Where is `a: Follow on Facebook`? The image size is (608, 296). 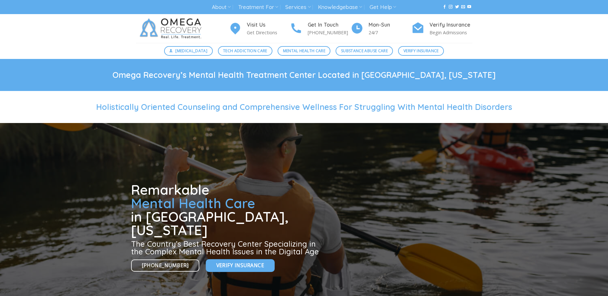
a: Follow on Facebook is located at coordinates (445, 7).